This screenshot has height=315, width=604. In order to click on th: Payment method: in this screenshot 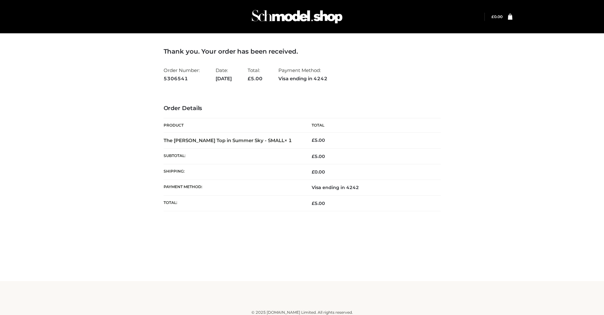, I will do `click(233, 187)`.